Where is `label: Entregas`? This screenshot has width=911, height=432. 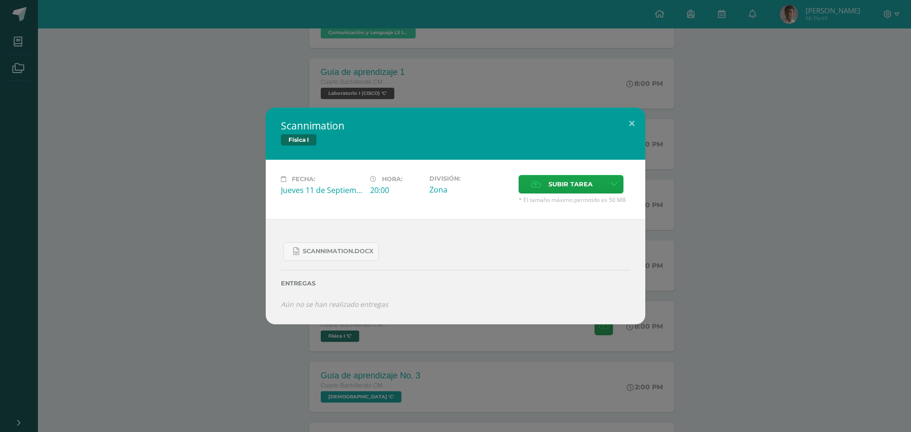 label: Entregas is located at coordinates (455, 283).